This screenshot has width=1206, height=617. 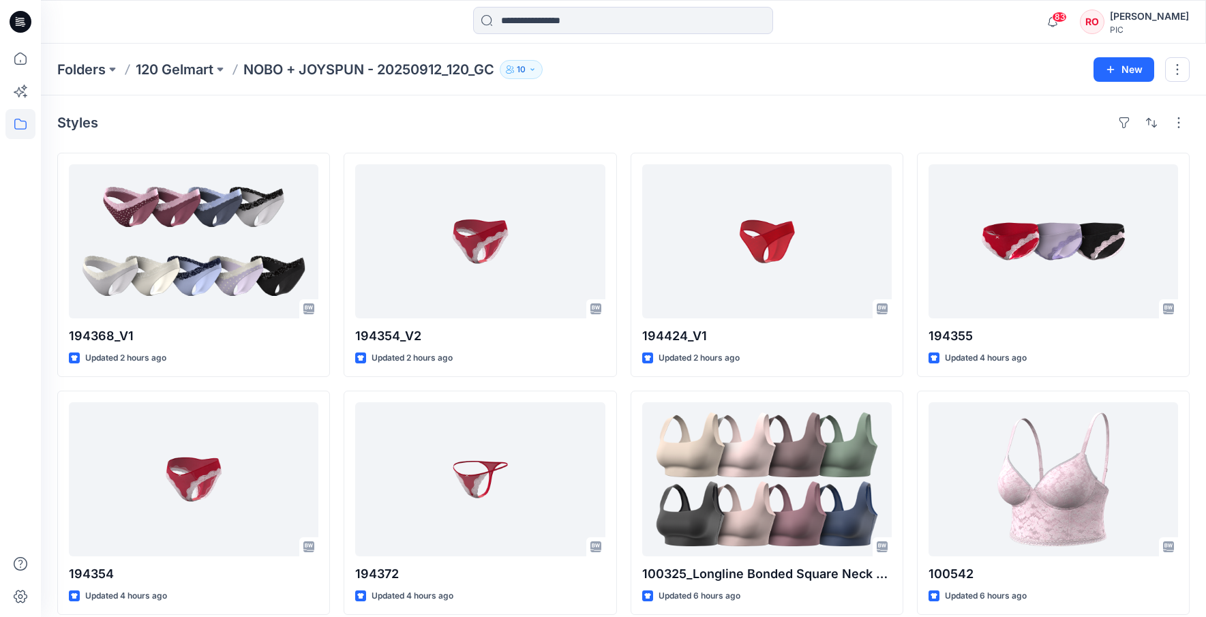 What do you see at coordinates (369, 70) in the screenshot?
I see `p: NOBO + JOYSPUN - 20250912_120_GC` at bounding box center [369, 70].